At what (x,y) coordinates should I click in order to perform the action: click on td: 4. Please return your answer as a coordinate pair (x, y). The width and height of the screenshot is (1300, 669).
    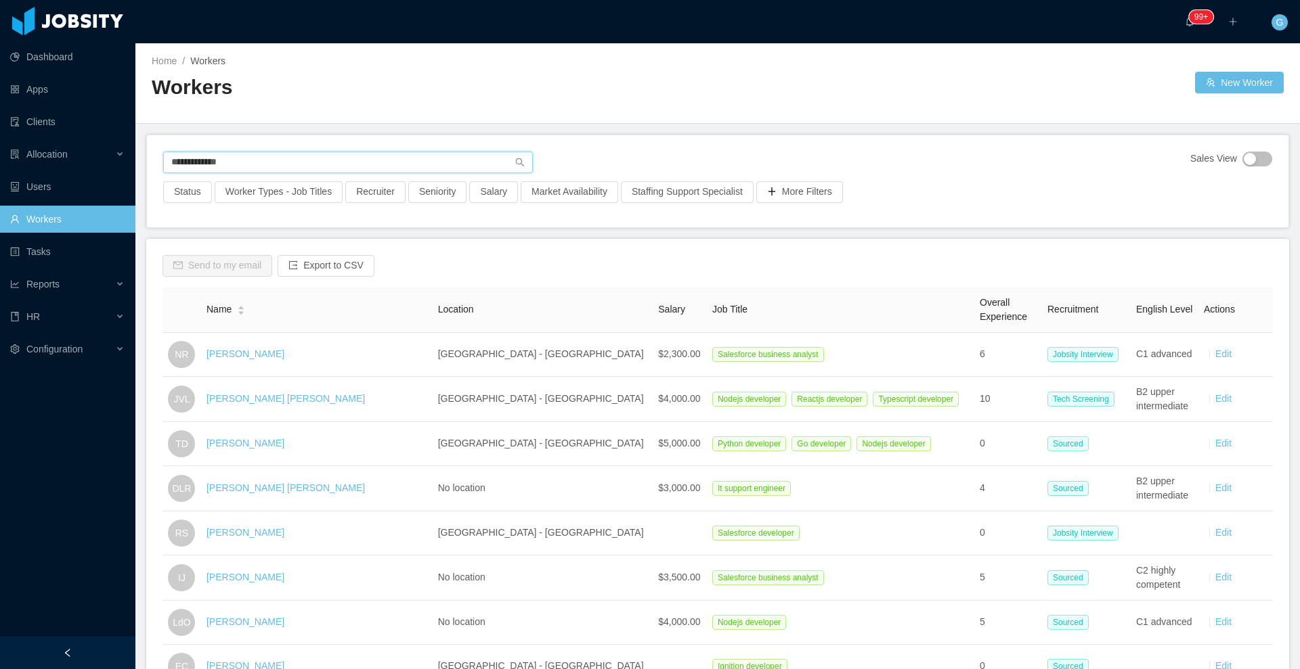
    Looking at the image, I should click on (1008, 489).